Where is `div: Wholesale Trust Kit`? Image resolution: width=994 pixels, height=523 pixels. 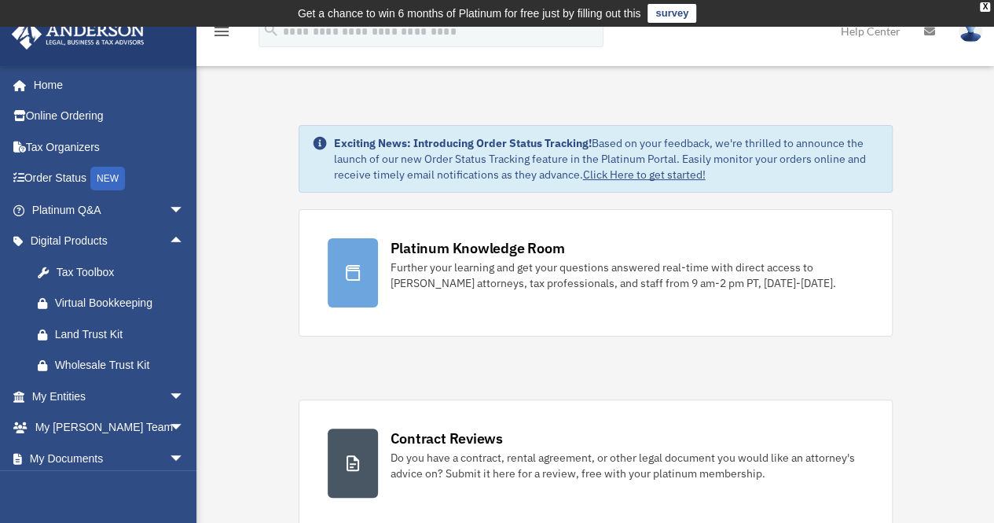
div: Wholesale Trust Kit is located at coordinates (122, 365).